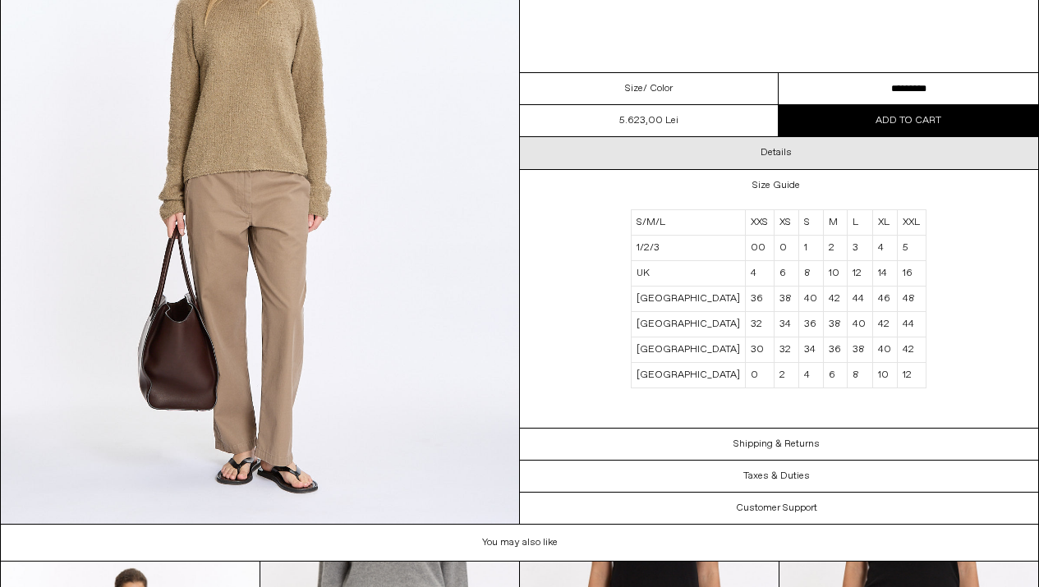 This screenshot has width=1039, height=587. Describe the element at coordinates (776, 508) in the screenshot. I see `h3: Customer Support` at that location.